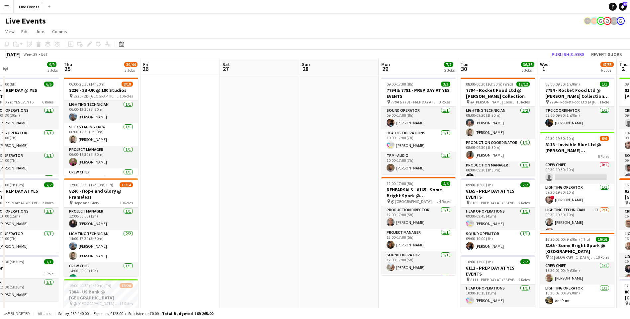 This screenshot has width=630, height=319. What do you see at coordinates (10, 32) in the screenshot?
I see `a: View` at bounding box center [10, 32].